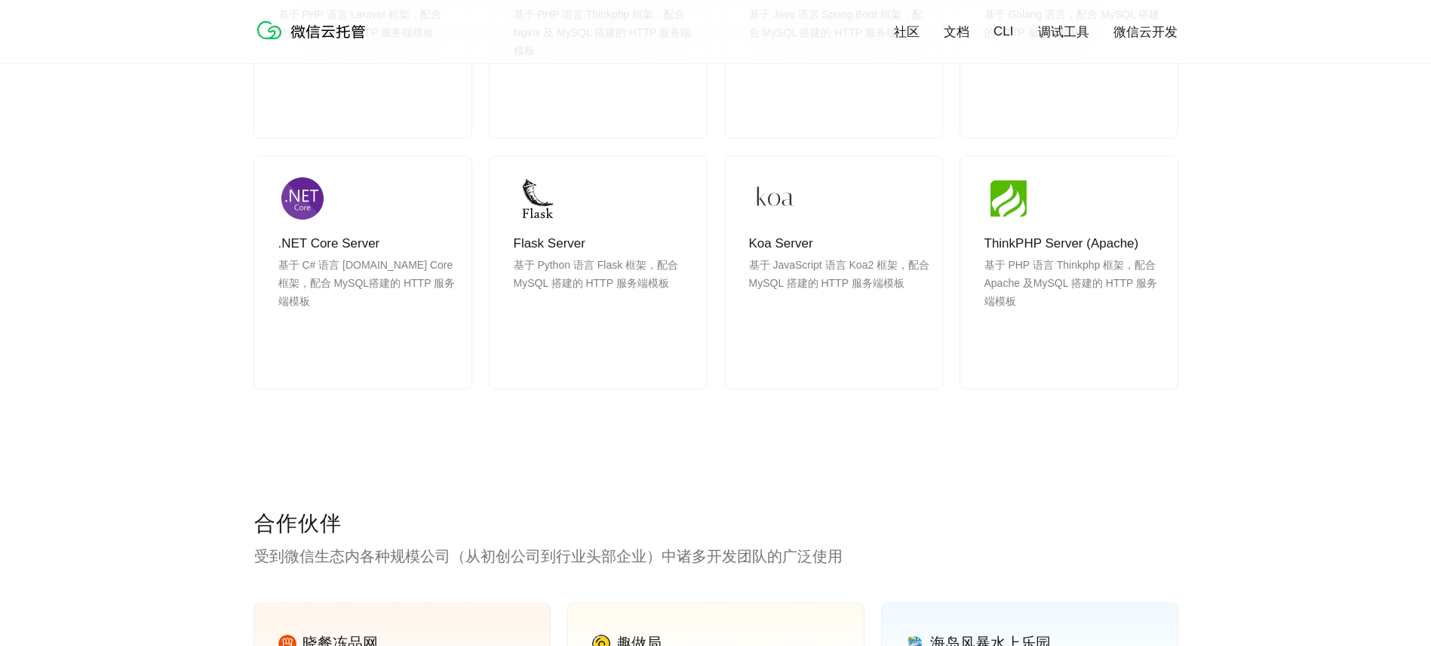 The height and width of the screenshot is (646, 1431). I want to click on a: 微信云托管, so click(315, 41).